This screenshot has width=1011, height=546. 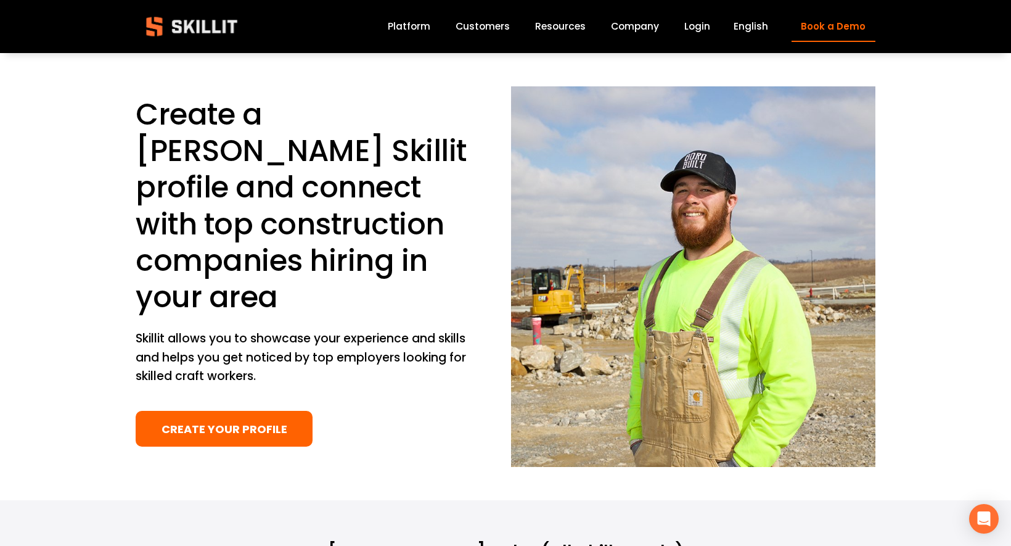 What do you see at coordinates (192, 27) in the screenshot?
I see `img: Skillit` at bounding box center [192, 27].